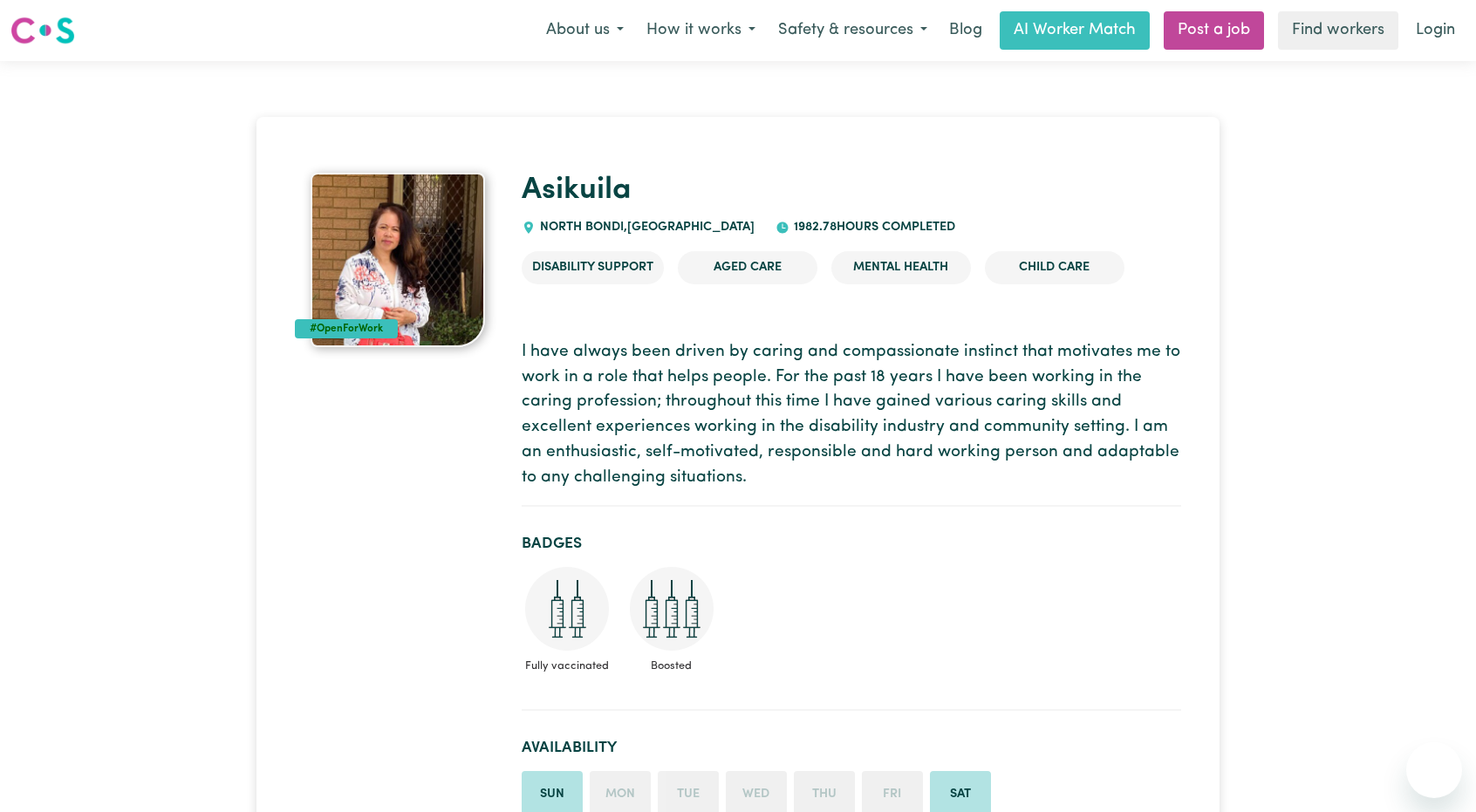 This screenshot has width=1476, height=812. I want to click on li: Disability Support, so click(593, 267).